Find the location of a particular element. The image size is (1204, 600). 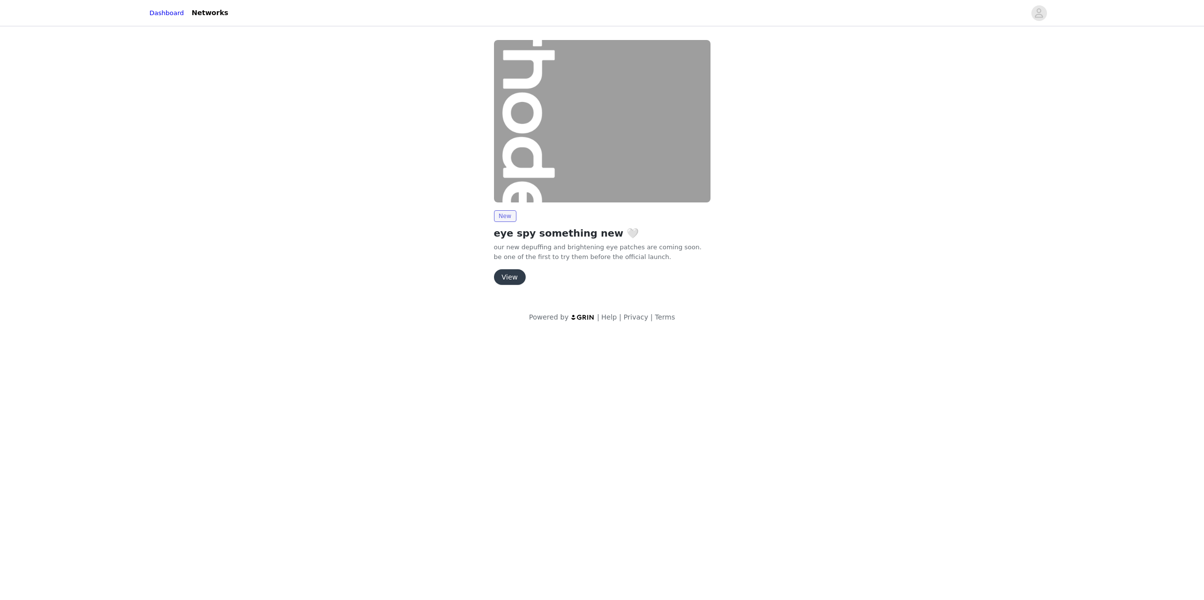

span: New is located at coordinates (505, 216).